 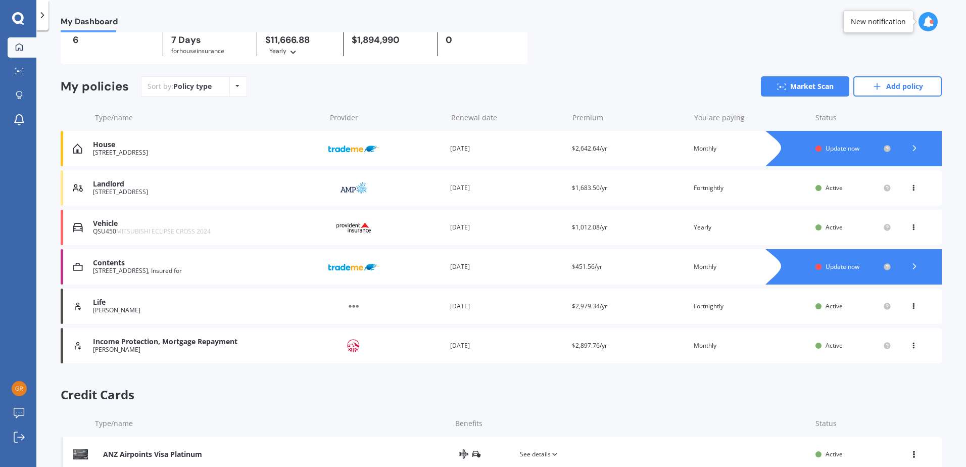 What do you see at coordinates (89, 23) in the screenshot?
I see `span: My Dashboard` at bounding box center [89, 23].